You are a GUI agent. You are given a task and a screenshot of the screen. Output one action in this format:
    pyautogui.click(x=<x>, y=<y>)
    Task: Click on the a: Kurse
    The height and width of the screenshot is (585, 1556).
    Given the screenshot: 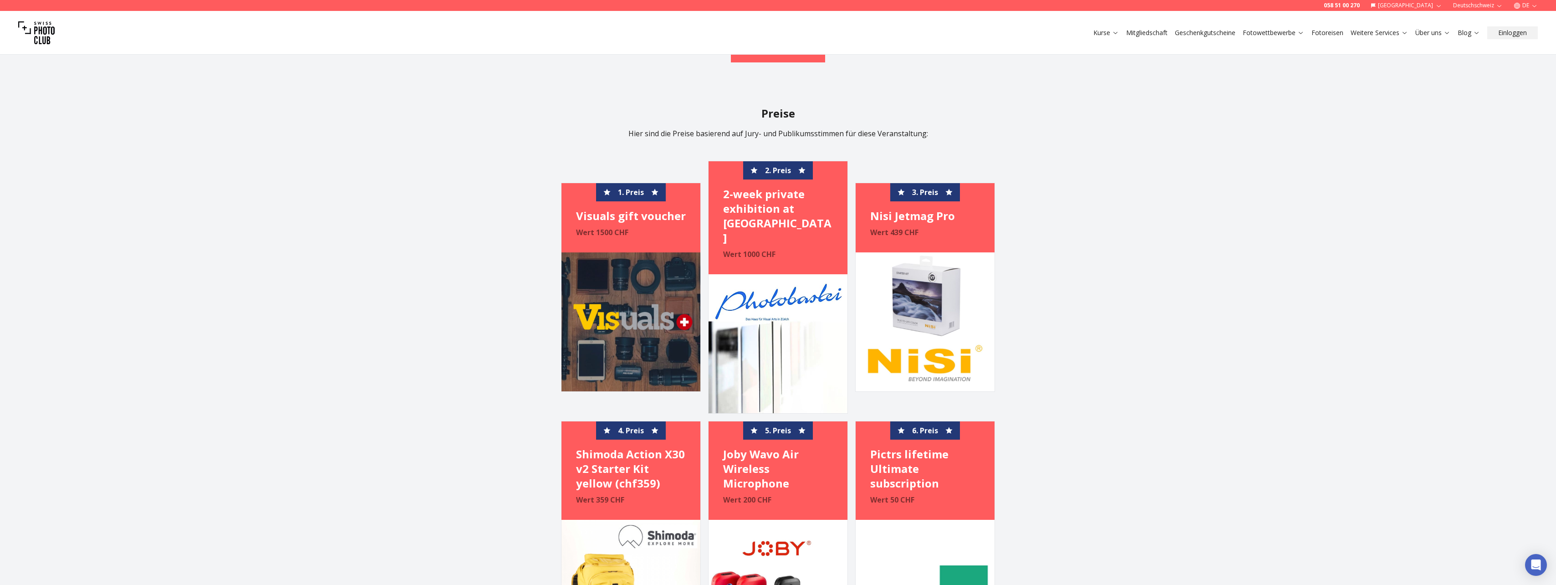 What is the action you would take?
    pyautogui.click(x=1106, y=33)
    